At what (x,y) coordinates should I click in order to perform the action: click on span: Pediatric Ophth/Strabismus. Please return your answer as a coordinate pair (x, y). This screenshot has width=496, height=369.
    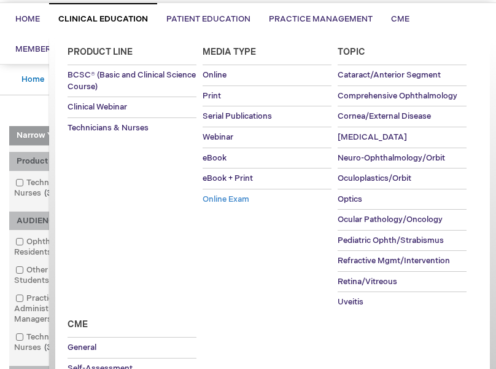
    Looking at the image, I should click on (391, 240).